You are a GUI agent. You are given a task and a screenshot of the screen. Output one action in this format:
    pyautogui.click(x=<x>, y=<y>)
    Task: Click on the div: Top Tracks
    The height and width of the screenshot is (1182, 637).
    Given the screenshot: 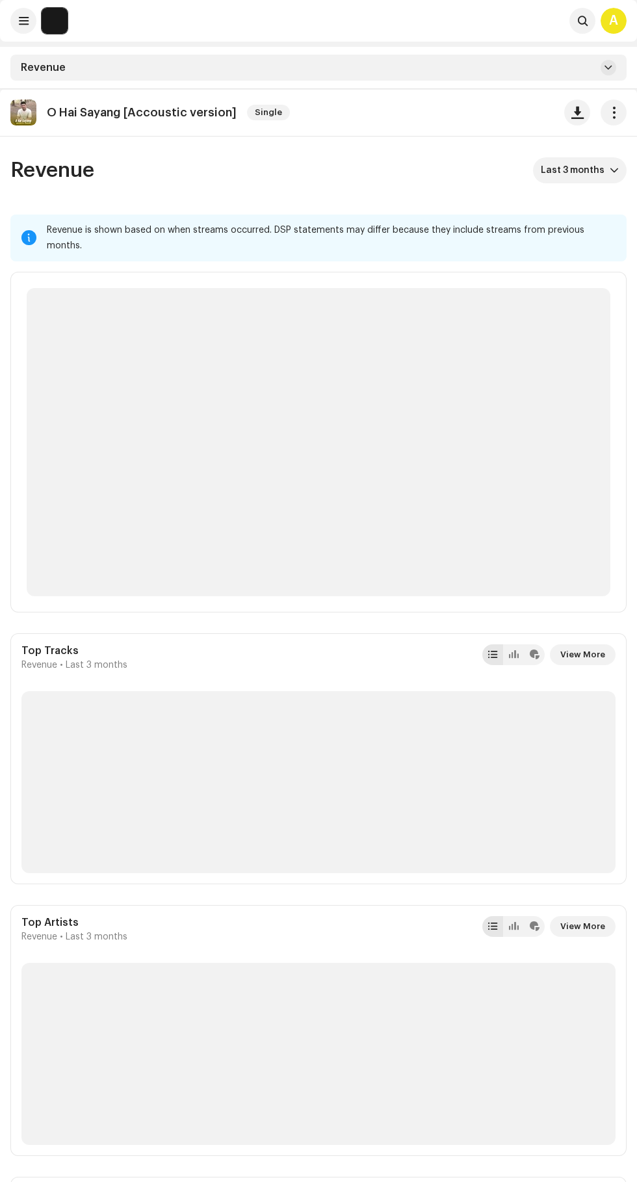 What is the action you would take?
    pyautogui.click(x=74, y=651)
    